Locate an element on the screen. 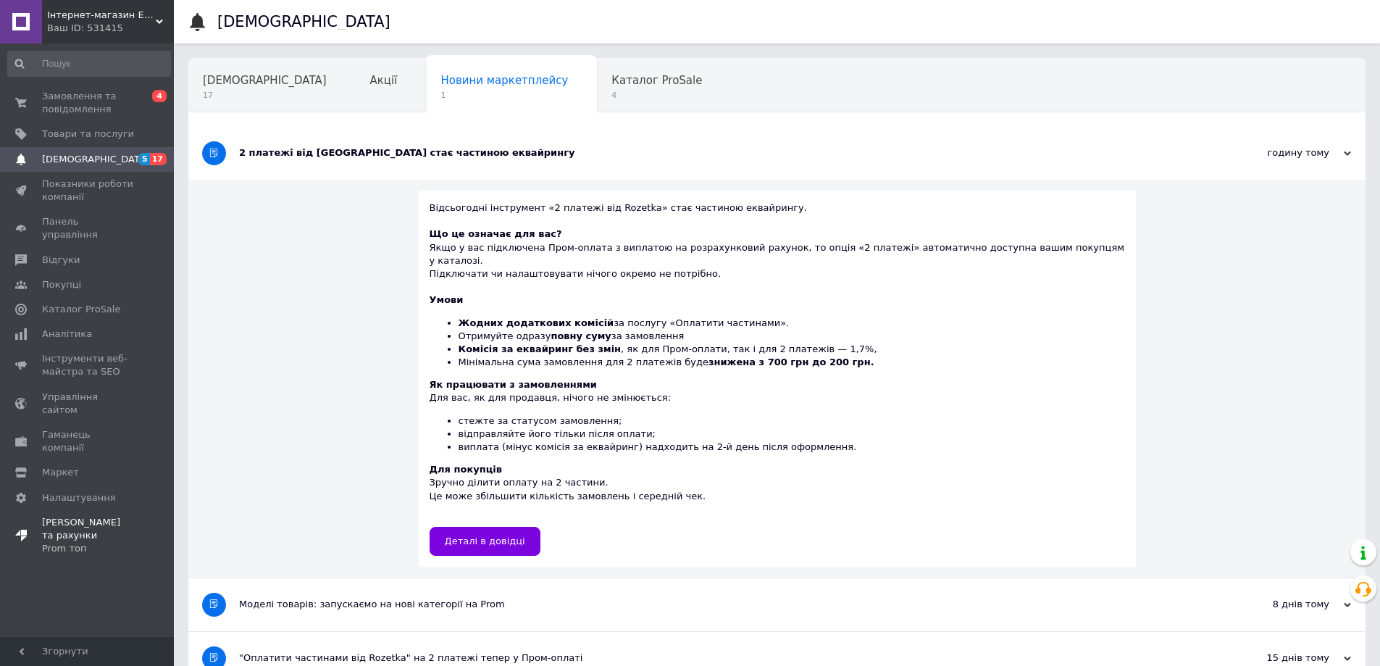 The image size is (1380, 666). li: Мінімальна сума замовлення для 2 платежів буде is located at coordinates (792, 362).